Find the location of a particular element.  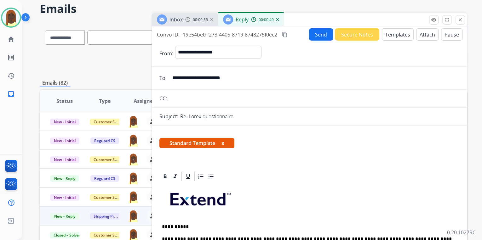

p: Convo ID: is located at coordinates (168, 35).